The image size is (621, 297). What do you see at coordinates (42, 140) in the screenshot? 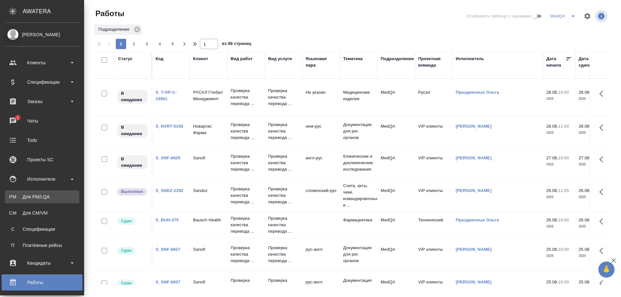
I see `a: Todo` at bounding box center [42, 140].